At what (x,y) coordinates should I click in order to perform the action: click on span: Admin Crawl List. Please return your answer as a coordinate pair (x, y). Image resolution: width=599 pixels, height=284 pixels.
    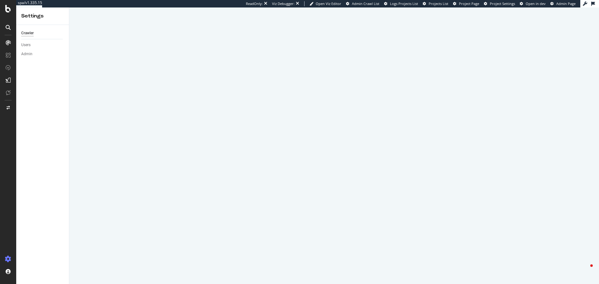
    Looking at the image, I should click on (366, 3).